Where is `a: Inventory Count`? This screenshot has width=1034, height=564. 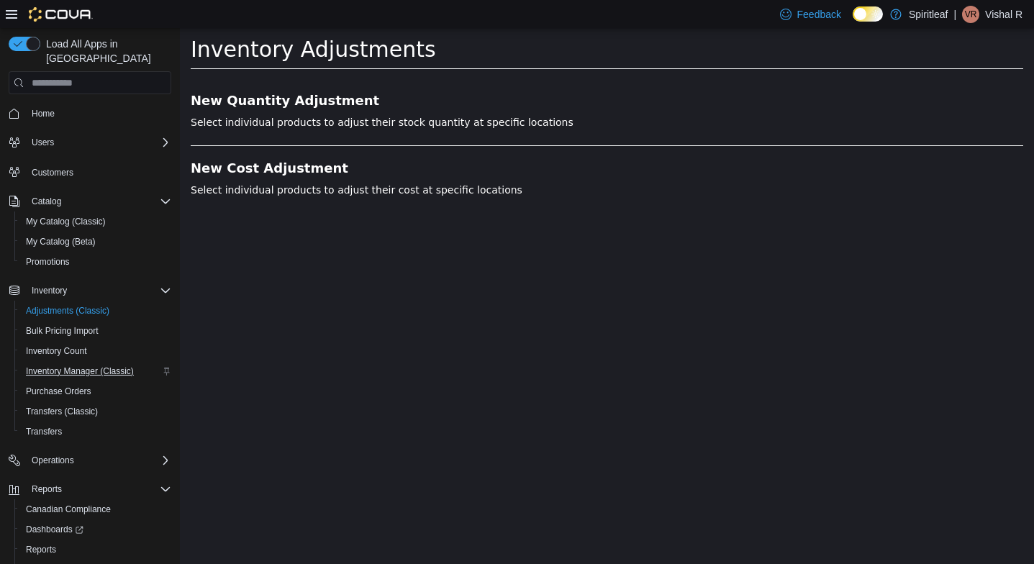 a: Inventory Count is located at coordinates (56, 351).